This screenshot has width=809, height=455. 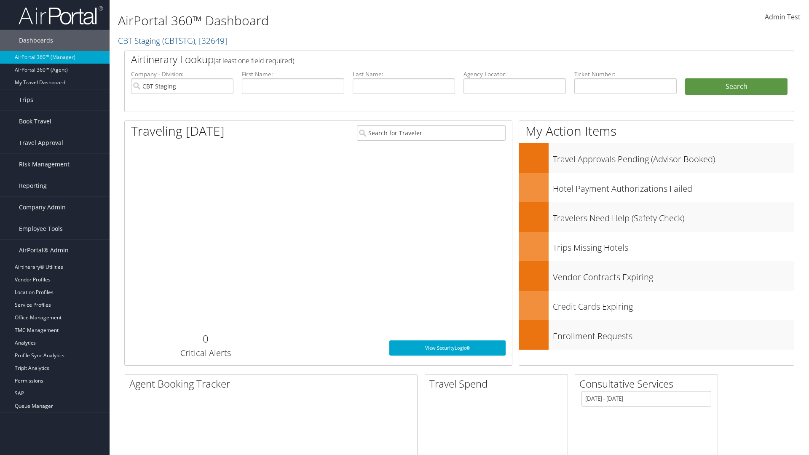 What do you see at coordinates (625, 74) in the screenshot?
I see `label: Ticket Number:` at bounding box center [625, 74].